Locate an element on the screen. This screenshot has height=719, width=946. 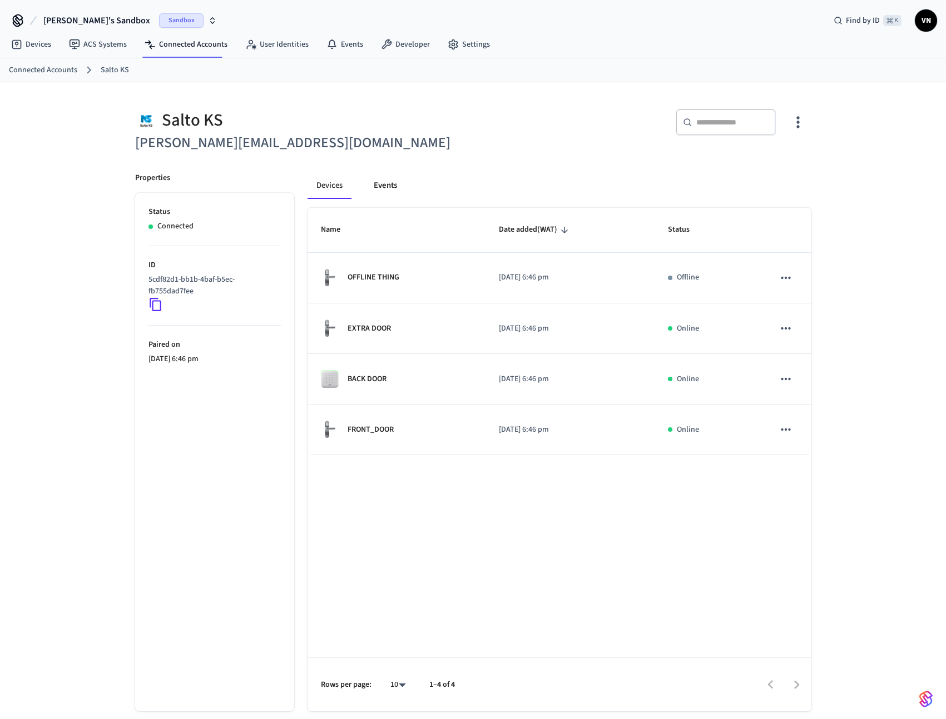
button: VN is located at coordinates (926, 21).